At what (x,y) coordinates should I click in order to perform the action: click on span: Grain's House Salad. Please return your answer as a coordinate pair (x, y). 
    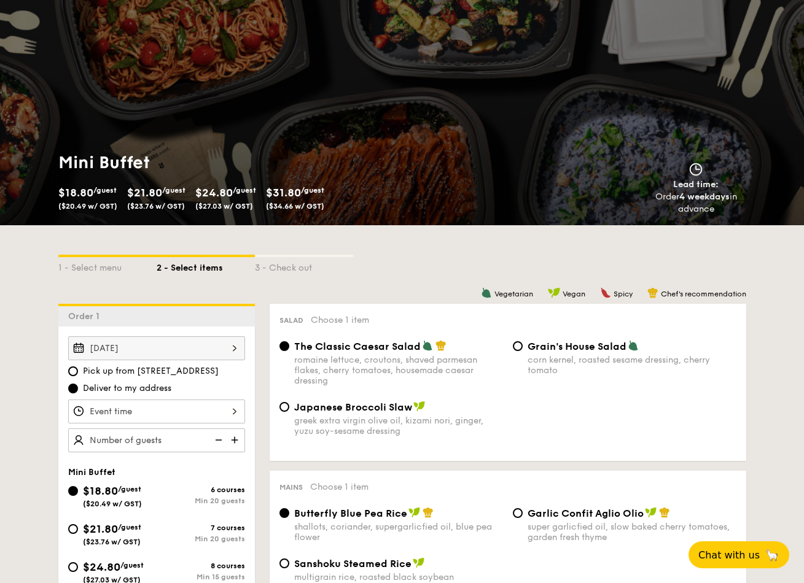
    Looking at the image, I should click on (577, 346).